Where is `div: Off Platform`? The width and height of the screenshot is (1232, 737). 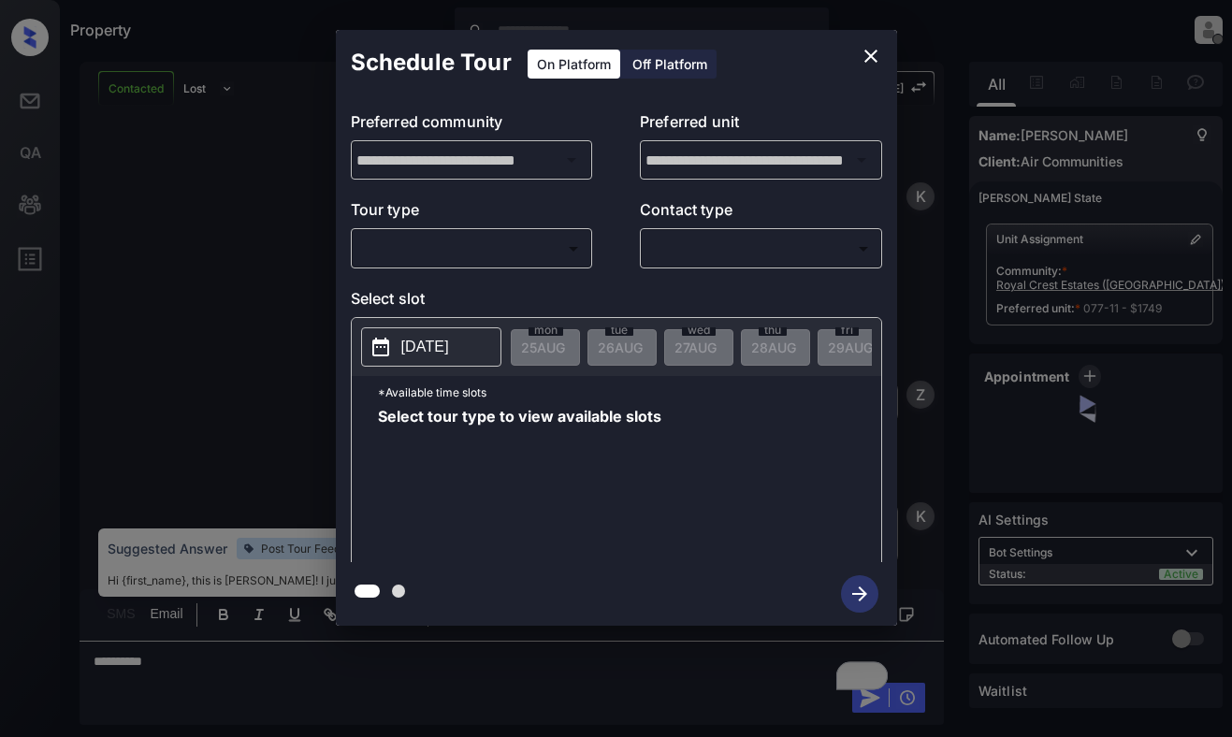 div: Off Platform is located at coordinates (670, 64).